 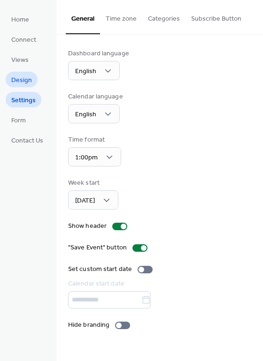 What do you see at coordinates (23, 39) in the screenshot?
I see `a: Connect` at bounding box center [23, 39].